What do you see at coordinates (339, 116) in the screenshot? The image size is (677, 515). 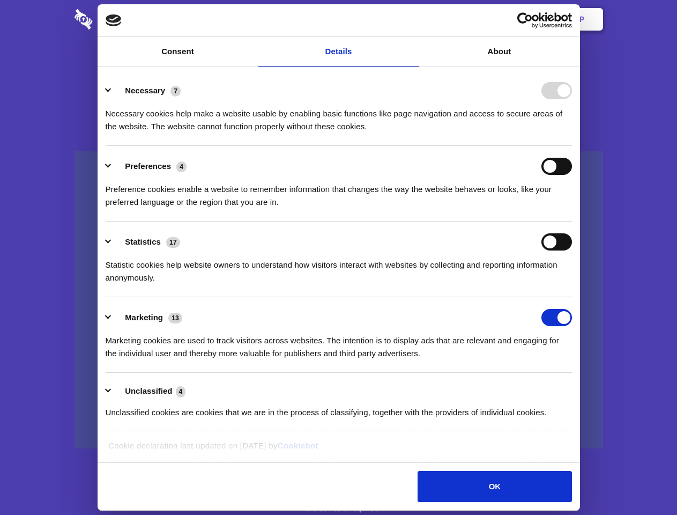 I see `div: Necessary cookies help make a website usable by enabling basic functions like page navigation and...` at bounding box center [339, 116].